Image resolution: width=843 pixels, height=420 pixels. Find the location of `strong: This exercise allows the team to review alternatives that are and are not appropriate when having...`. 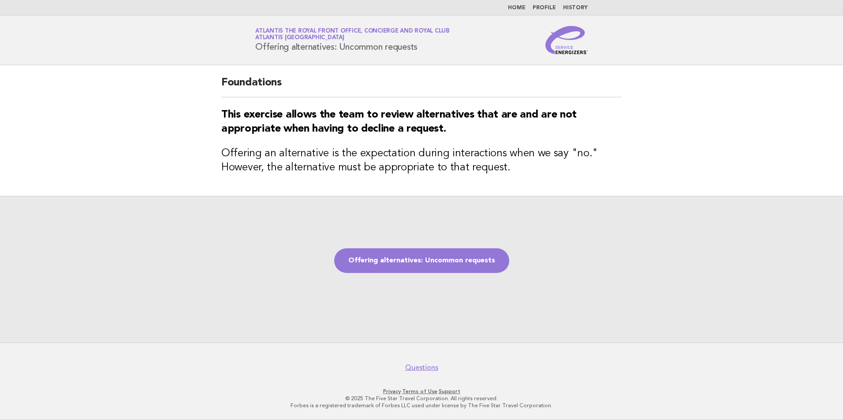

strong: This exercise allows the team to review alternatives that are and are not appropriate when having... is located at coordinates (399, 122).